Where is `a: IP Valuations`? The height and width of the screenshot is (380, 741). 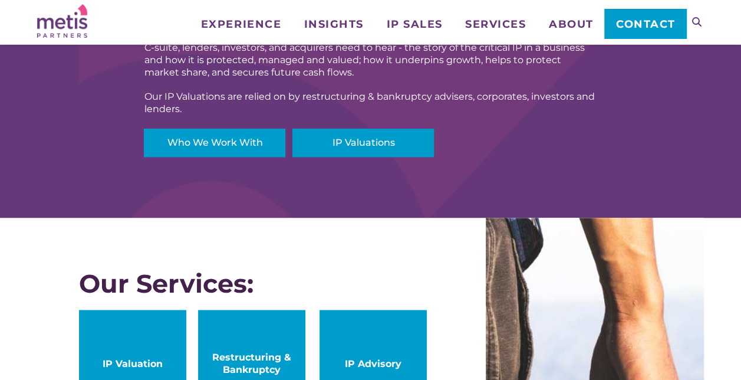 a: IP Valuations is located at coordinates (363, 143).